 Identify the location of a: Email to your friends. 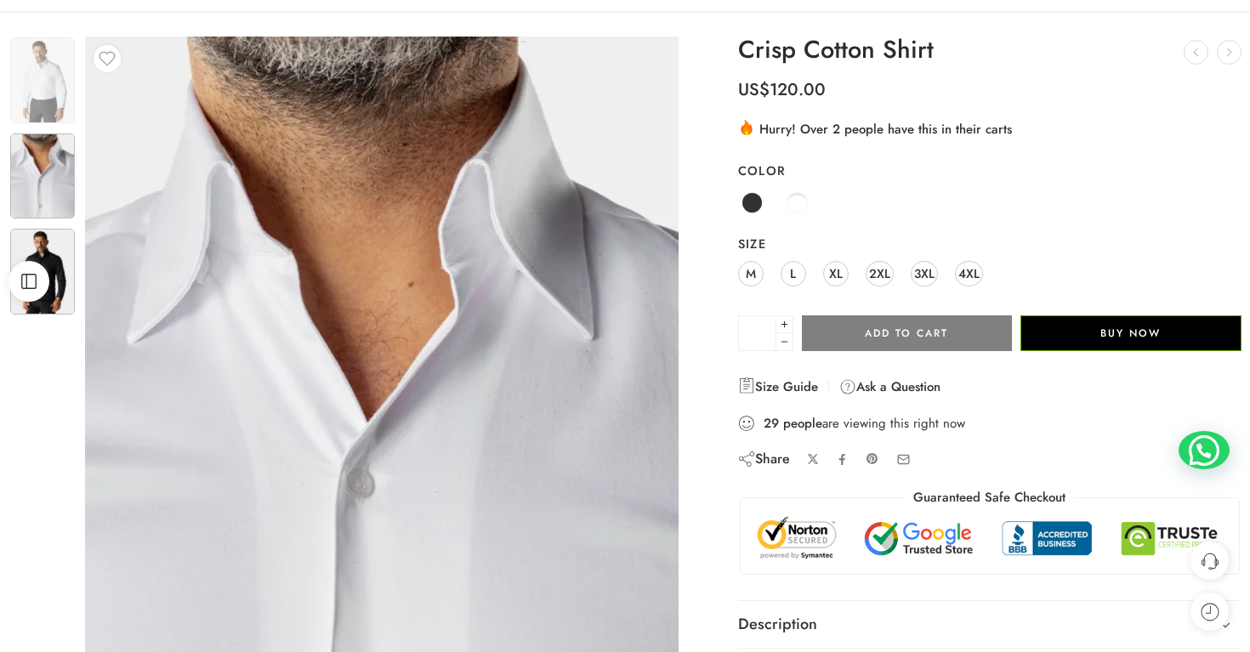
(903, 459).